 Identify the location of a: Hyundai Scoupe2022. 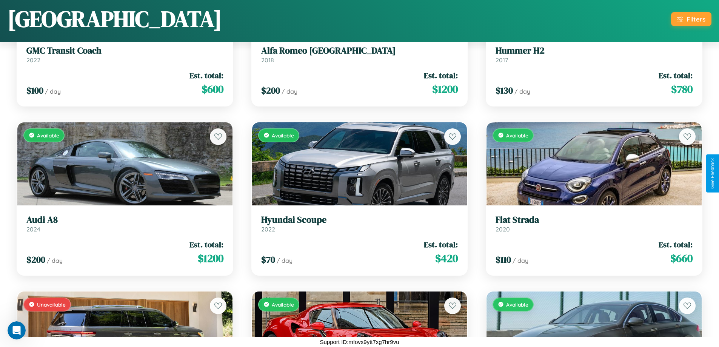
(359, 223).